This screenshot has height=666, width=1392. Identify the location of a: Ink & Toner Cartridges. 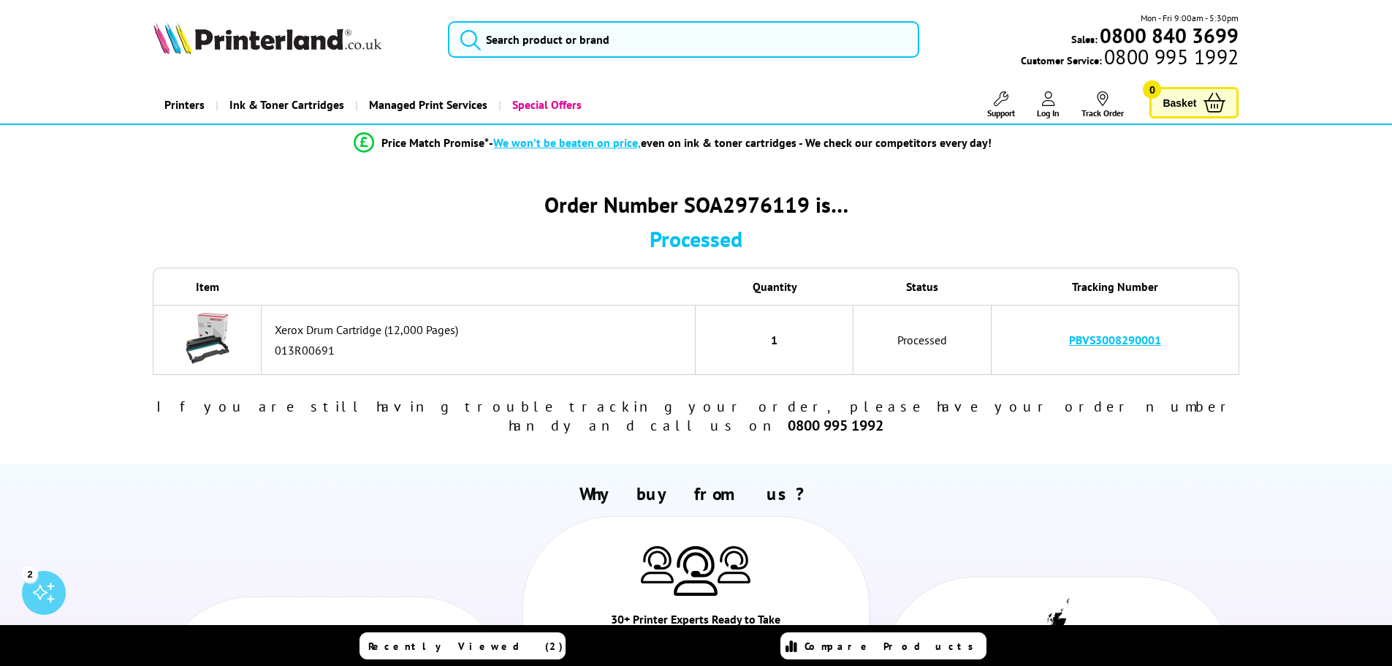
(285, 104).